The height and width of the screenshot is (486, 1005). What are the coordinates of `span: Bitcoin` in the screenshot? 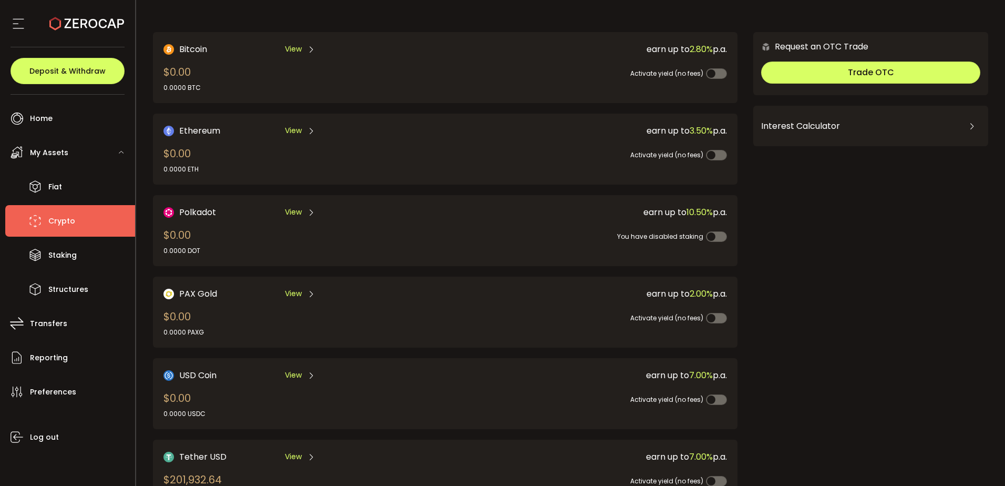 It's located at (193, 49).